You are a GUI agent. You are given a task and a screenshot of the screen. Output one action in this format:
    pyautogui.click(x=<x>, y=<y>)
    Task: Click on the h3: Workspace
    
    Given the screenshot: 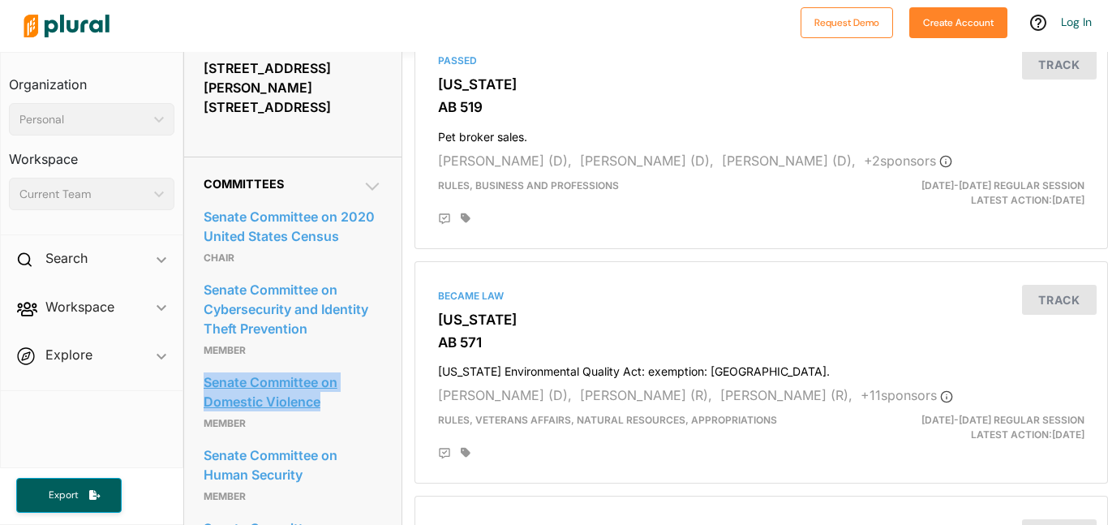 What is the action you would take?
    pyautogui.click(x=92, y=153)
    